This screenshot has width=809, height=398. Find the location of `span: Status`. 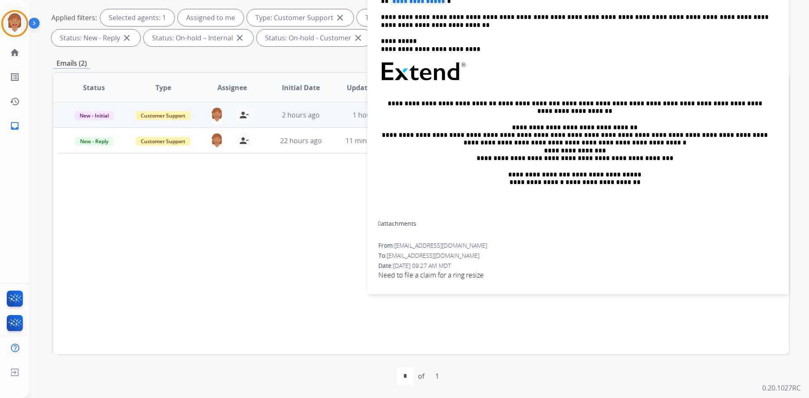

span: Status is located at coordinates (94, 88).